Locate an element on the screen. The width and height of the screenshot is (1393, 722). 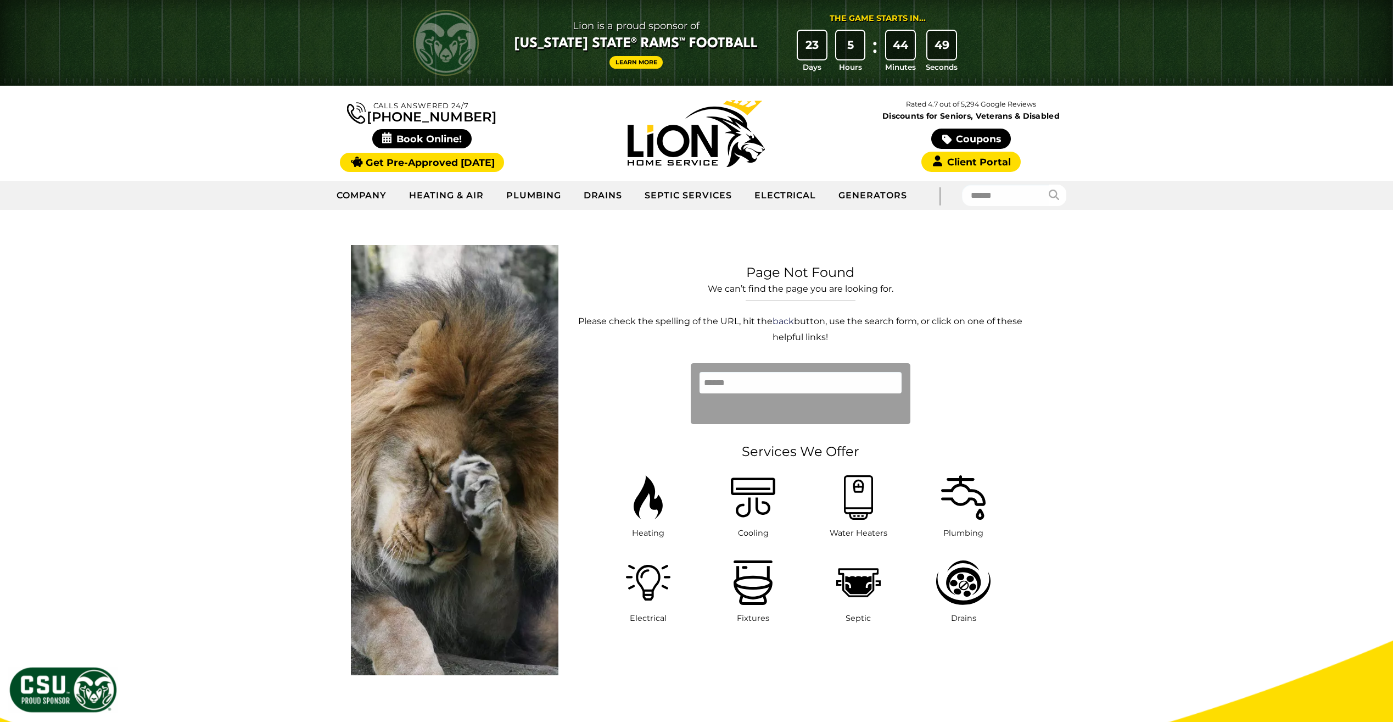
p: Rated 4.7 out of 5,294 Google Reviews is located at coordinates (971, 104).